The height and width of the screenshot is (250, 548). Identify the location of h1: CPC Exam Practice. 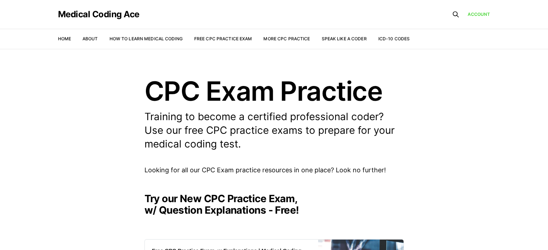
(274, 91).